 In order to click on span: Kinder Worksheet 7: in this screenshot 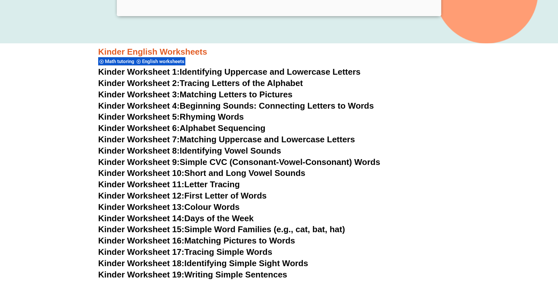, I will do `click(139, 139)`.